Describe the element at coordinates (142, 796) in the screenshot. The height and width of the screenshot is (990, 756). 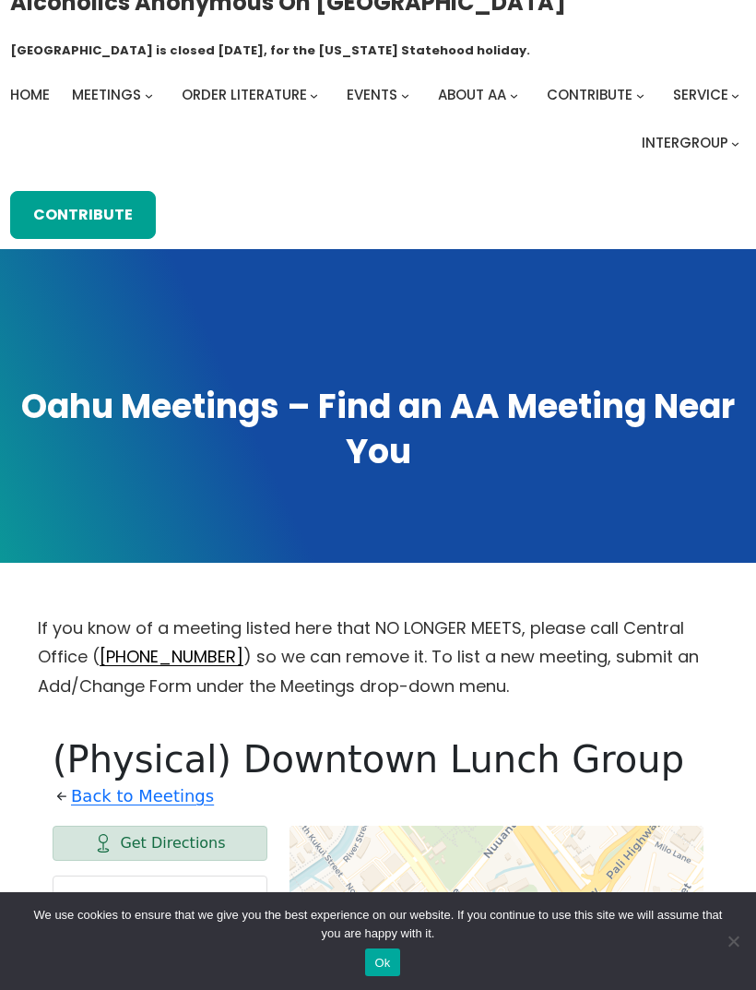
I see `a: Back to Meetings` at that location.